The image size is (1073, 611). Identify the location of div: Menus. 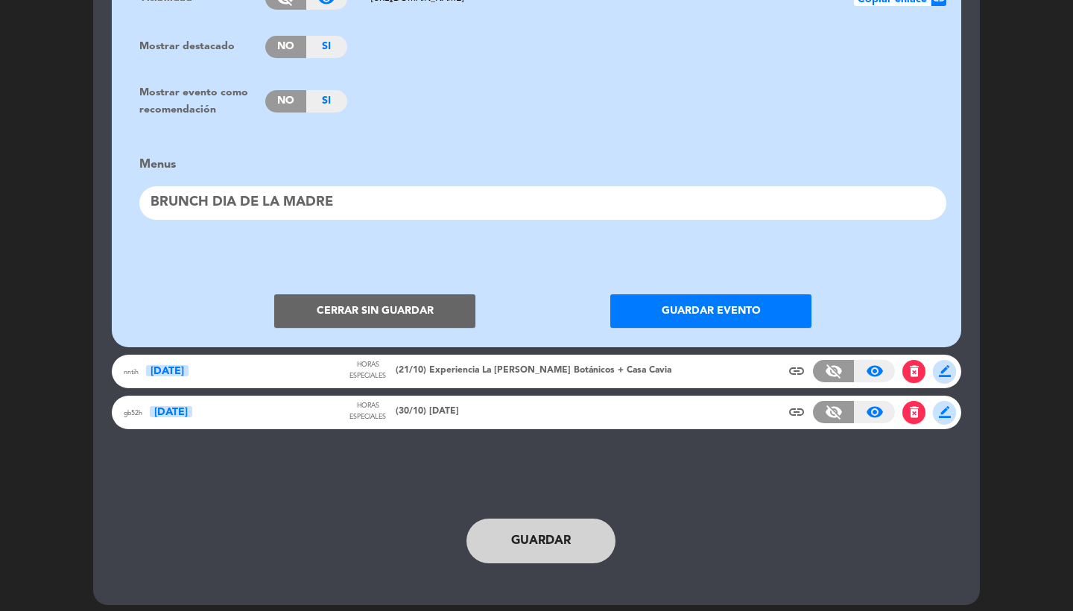
(543, 165).